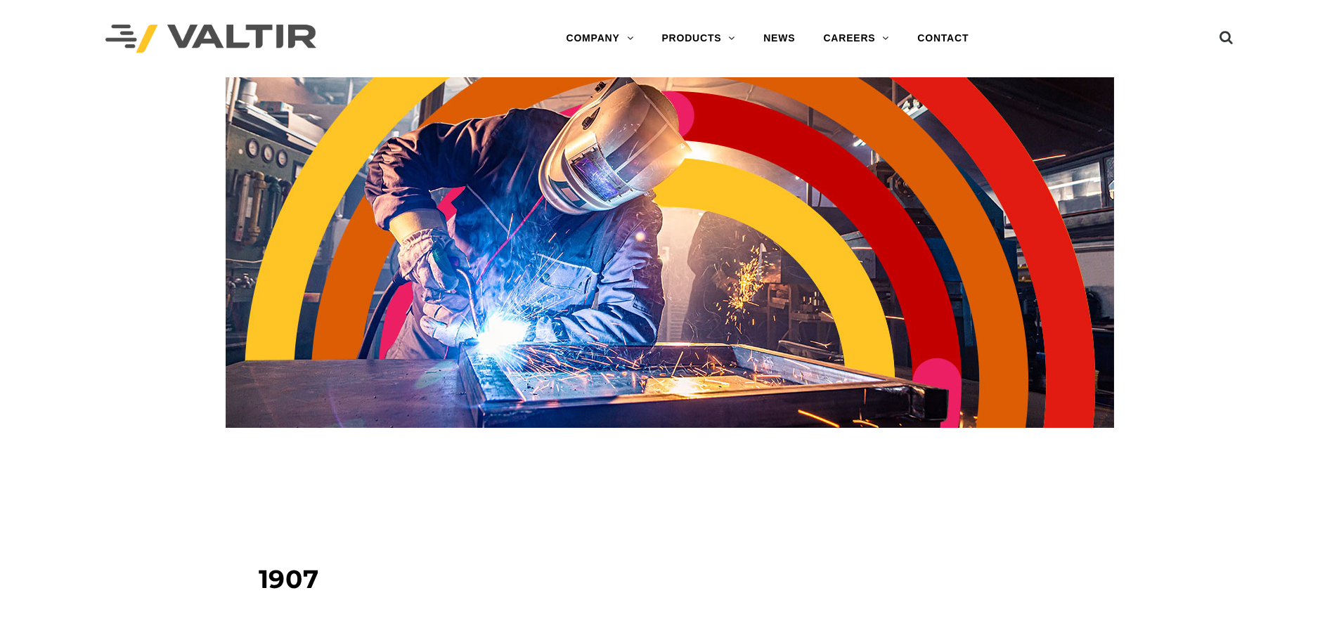 The image size is (1339, 640). I want to click on span: 1907, so click(289, 579).